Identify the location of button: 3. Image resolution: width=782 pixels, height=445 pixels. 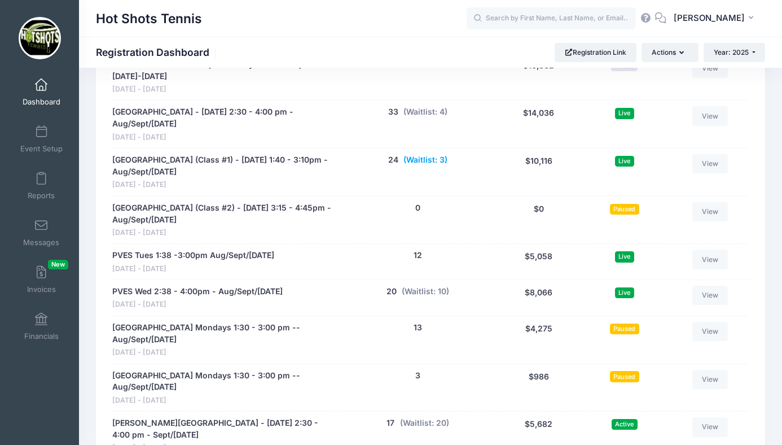
(418, 375).